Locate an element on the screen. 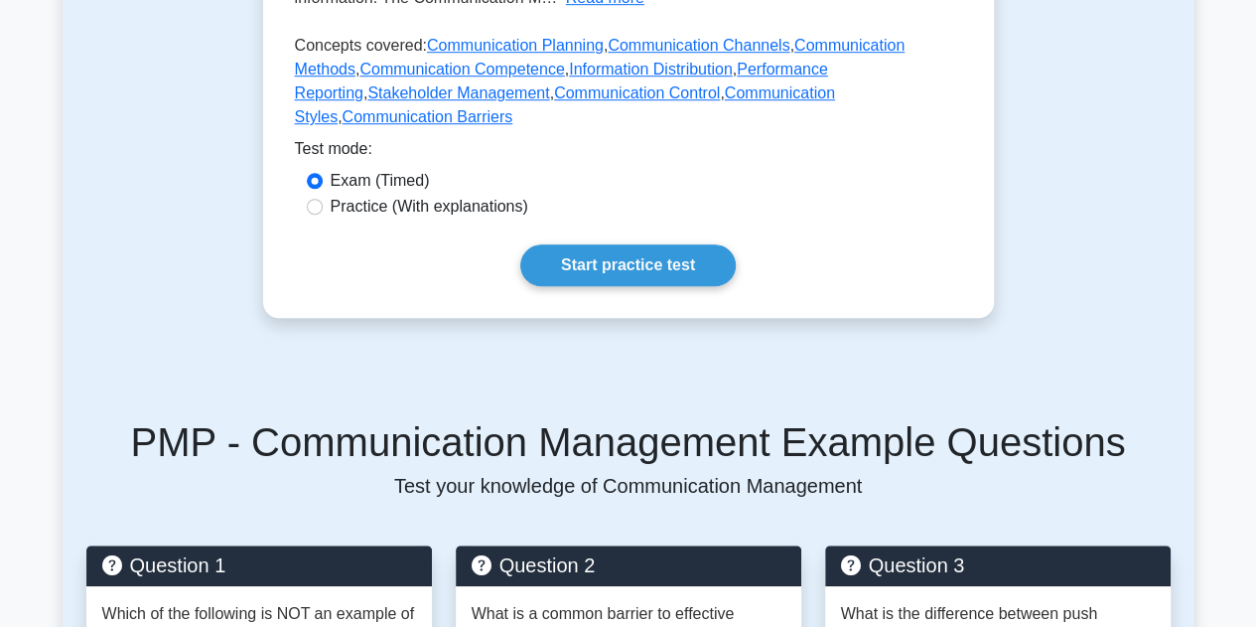 The image size is (1256, 627). p: Concepts covered: , , , , , , , , , is located at coordinates (629, 85).